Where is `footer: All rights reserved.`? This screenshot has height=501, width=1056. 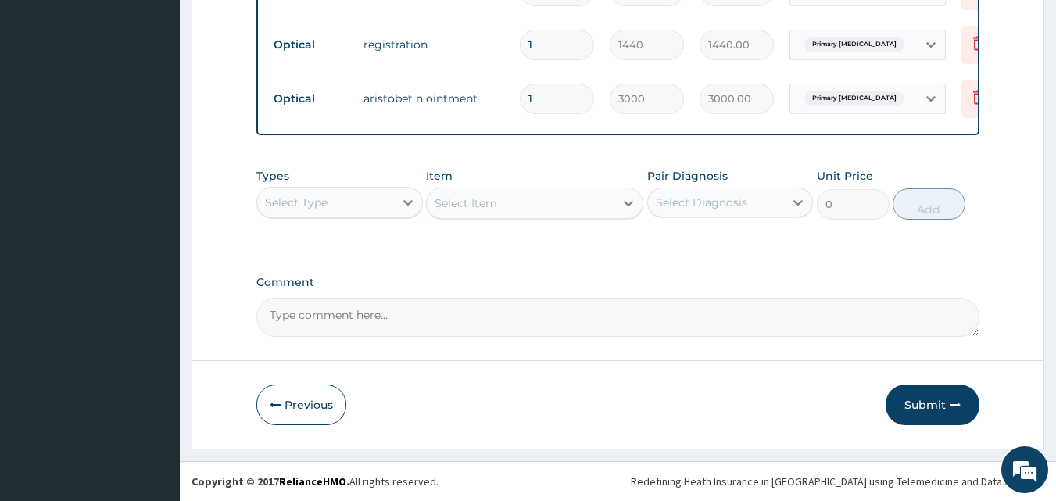
footer: All rights reserved. is located at coordinates (618, 481).